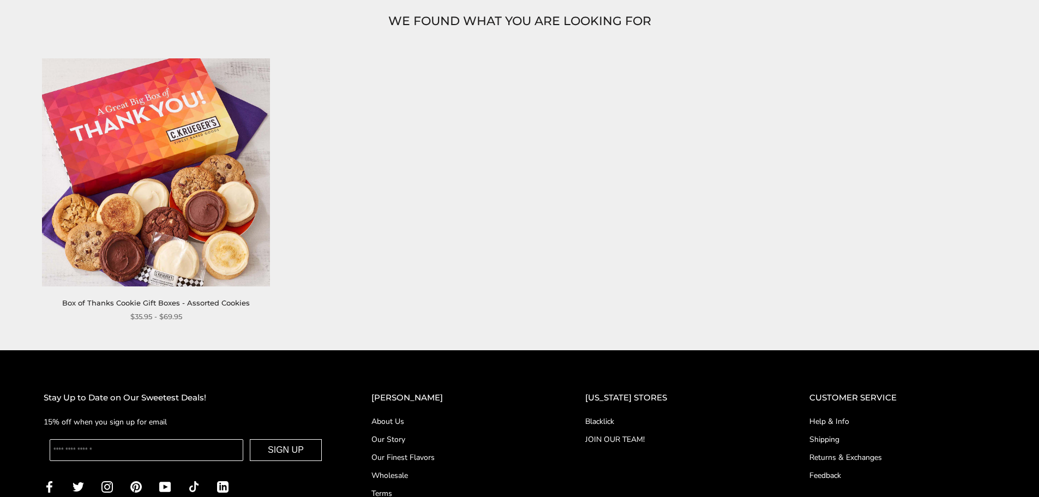 The height and width of the screenshot is (497, 1039). What do you see at coordinates (156, 316) in the screenshot?
I see `span: $35.95 - $69.95` at bounding box center [156, 316].